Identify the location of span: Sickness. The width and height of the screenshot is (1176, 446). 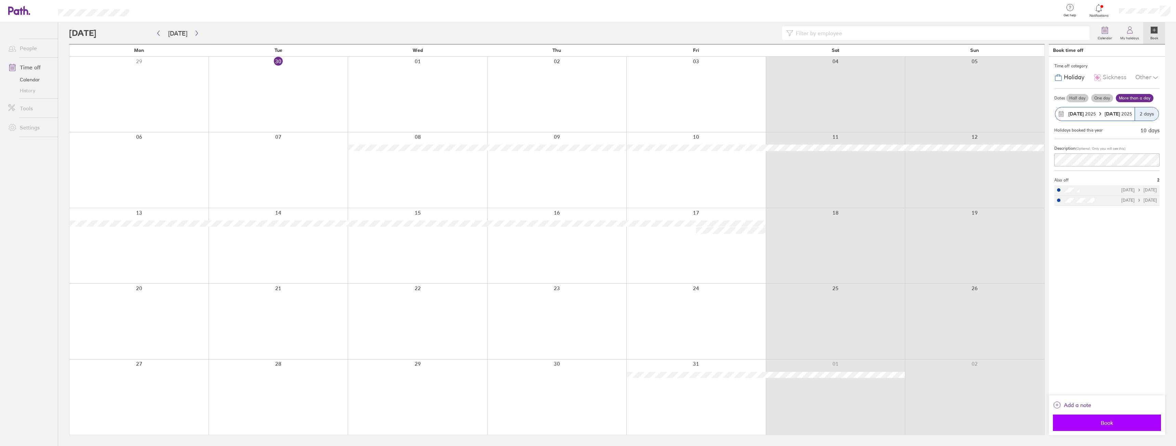
(1114, 77).